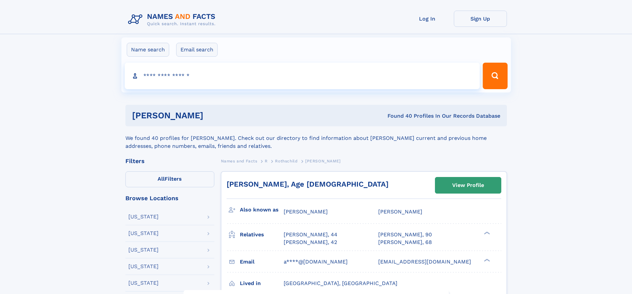 The width and height of the screenshot is (632, 294). What do you see at coordinates (197, 50) in the screenshot?
I see `label: Email search` at bounding box center [197, 50].